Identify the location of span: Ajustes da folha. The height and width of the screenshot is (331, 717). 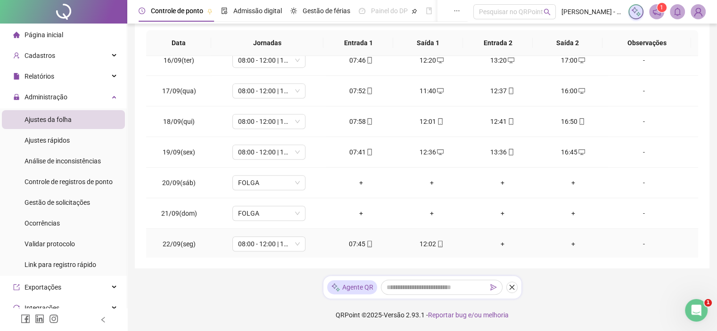
(48, 120).